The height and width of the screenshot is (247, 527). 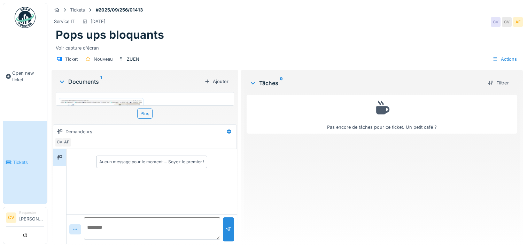 What do you see at coordinates (25, 162) in the screenshot?
I see `a: Tickets` at bounding box center [25, 162].